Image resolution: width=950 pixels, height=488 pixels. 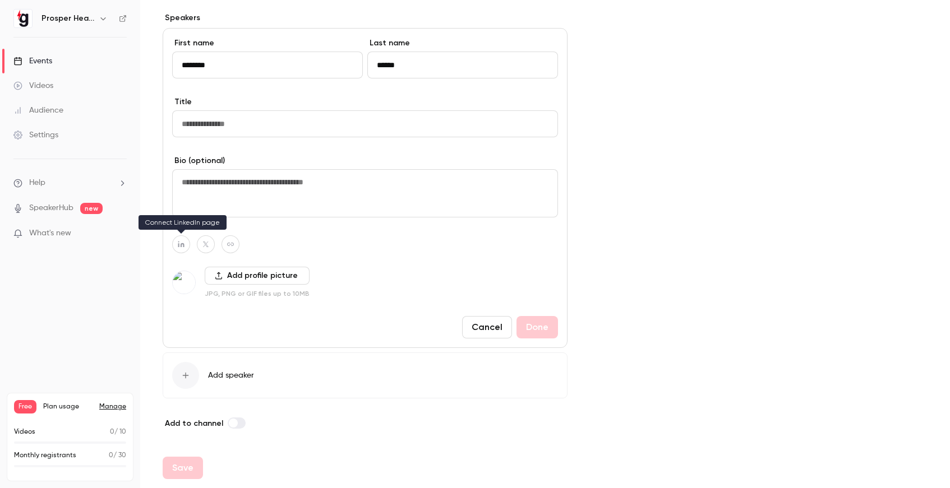 I want to click on a: Manage, so click(x=113, y=407).